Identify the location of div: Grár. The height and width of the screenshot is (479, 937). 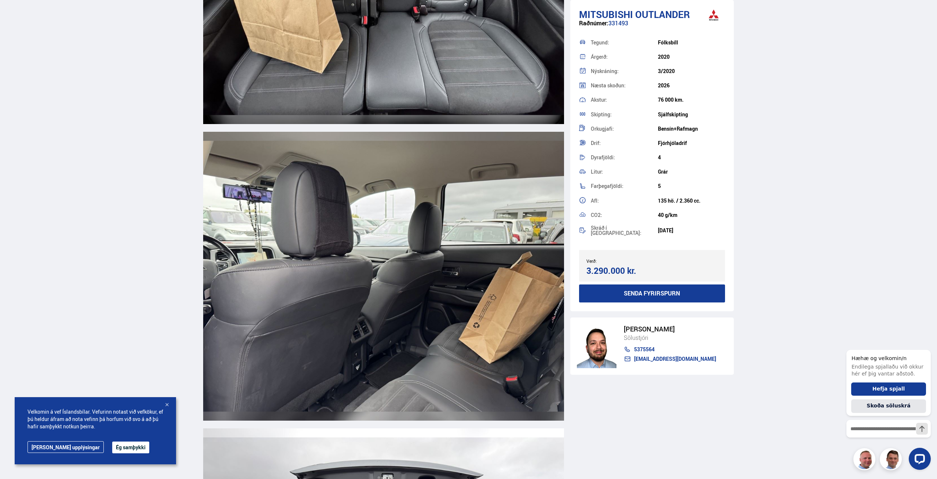
(691, 172).